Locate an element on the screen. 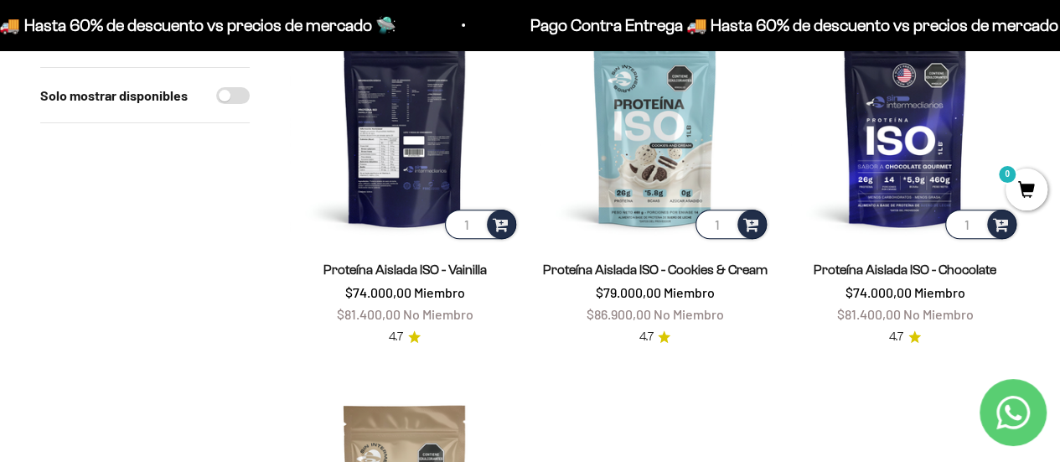 The image size is (1060, 462). mark: 0 is located at coordinates (1007, 174).